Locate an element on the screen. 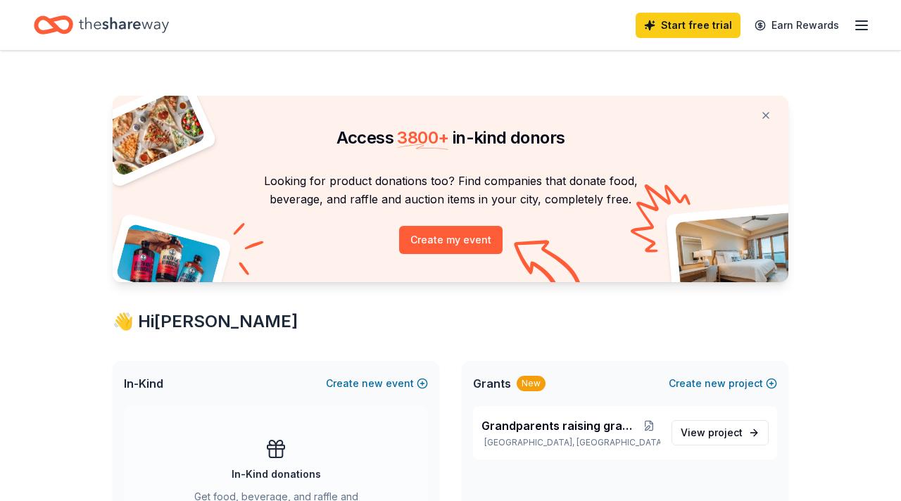 This screenshot has width=901, height=501. a: Start free trial is located at coordinates (687, 25).